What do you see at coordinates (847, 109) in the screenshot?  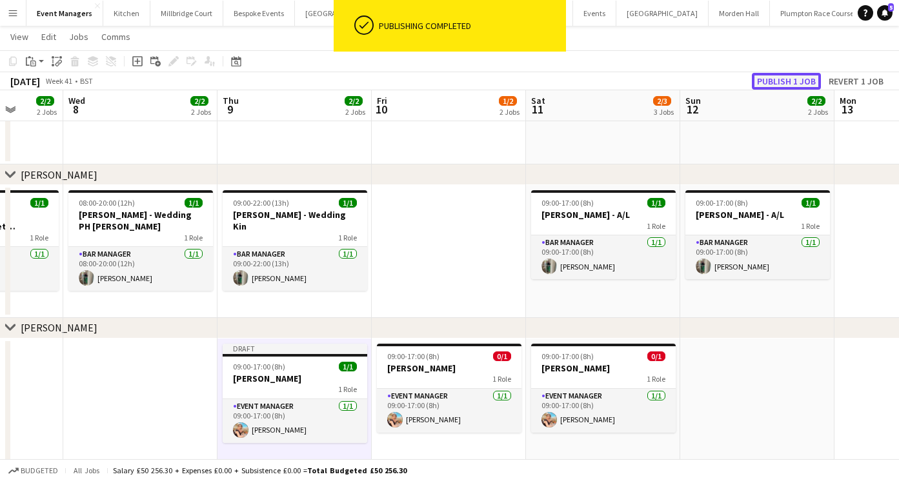 I see `span: 13` at bounding box center [847, 109].